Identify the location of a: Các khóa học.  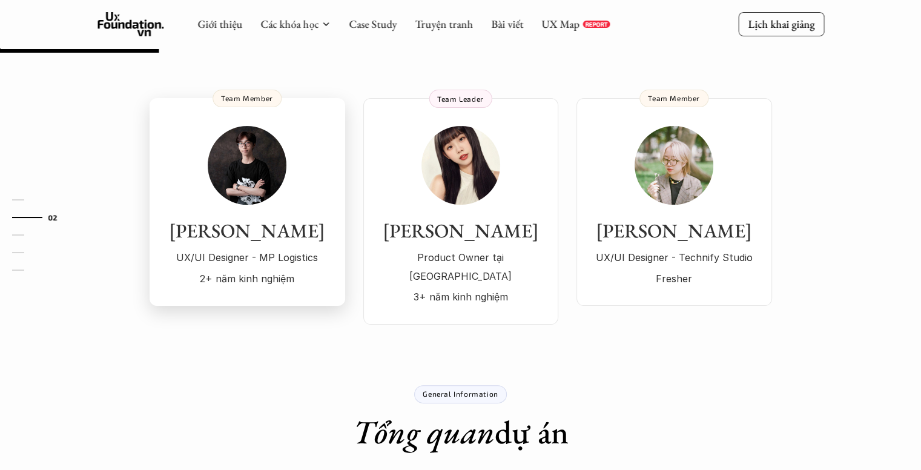
(289, 24).